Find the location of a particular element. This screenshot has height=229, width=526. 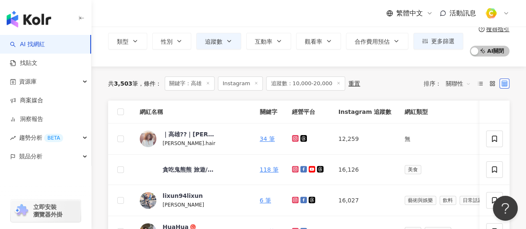

span: 條件 ： is located at coordinates (150, 84).